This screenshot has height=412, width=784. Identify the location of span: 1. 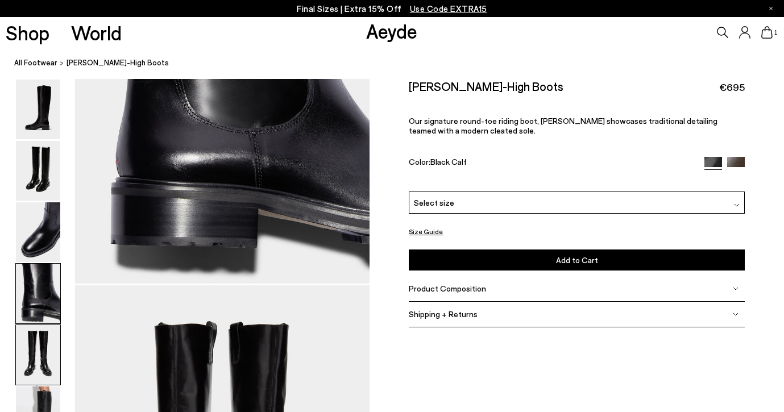
(776, 32).